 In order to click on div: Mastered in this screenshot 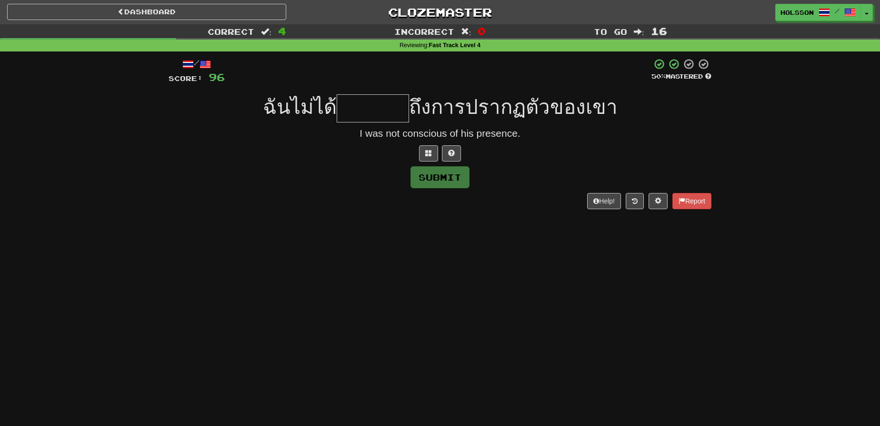, I will do `click(681, 77)`.